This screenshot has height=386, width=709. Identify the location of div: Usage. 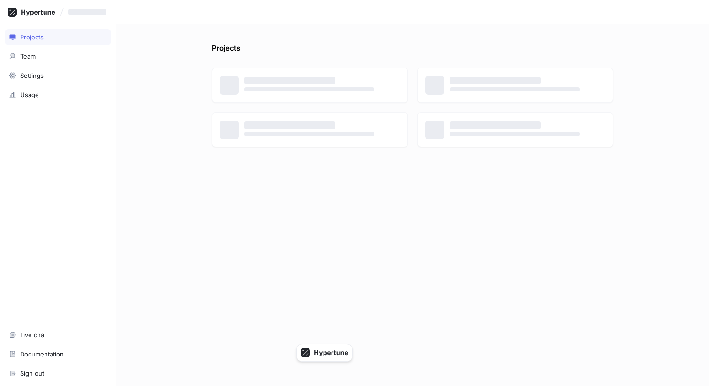
(30, 95).